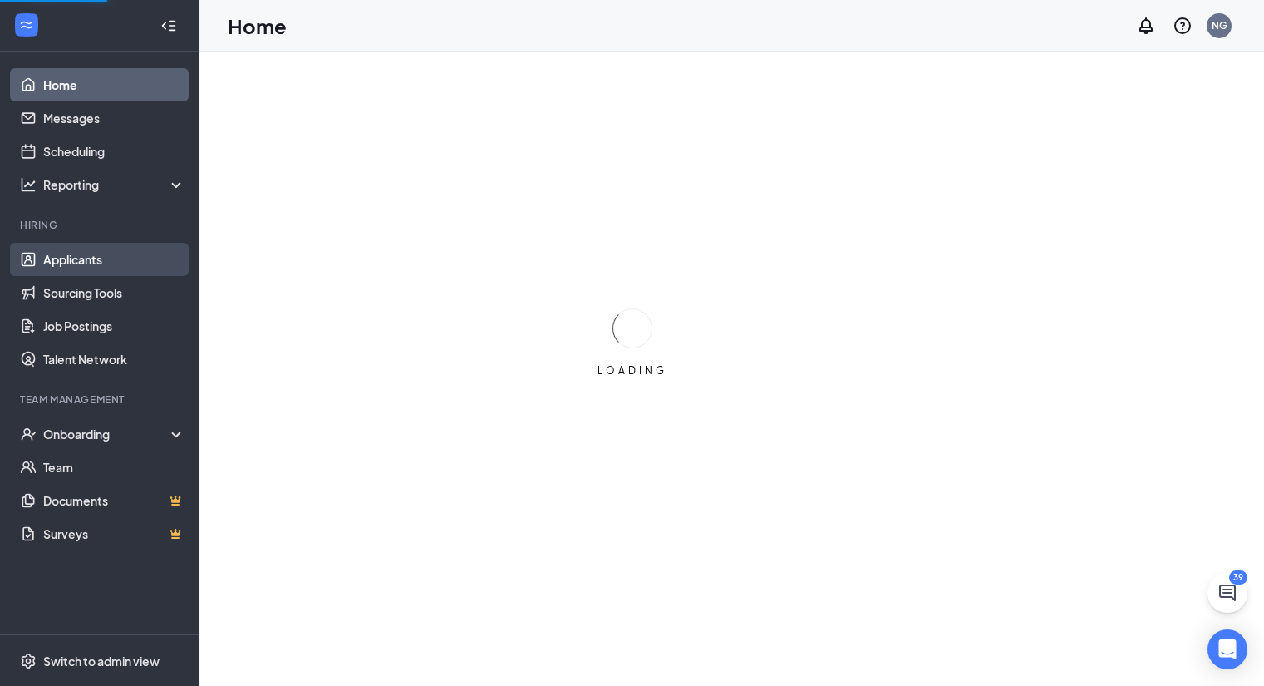  I want to click on a: Team, so click(114, 467).